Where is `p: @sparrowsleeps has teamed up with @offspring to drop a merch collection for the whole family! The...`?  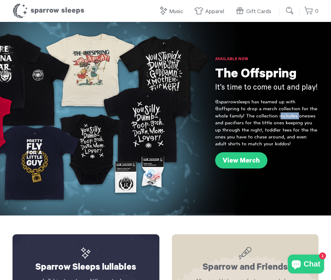
p: @sparrowsleeps has teamed up with @offspring to drop a merch collection for the whole family! The... is located at coordinates (267, 123).